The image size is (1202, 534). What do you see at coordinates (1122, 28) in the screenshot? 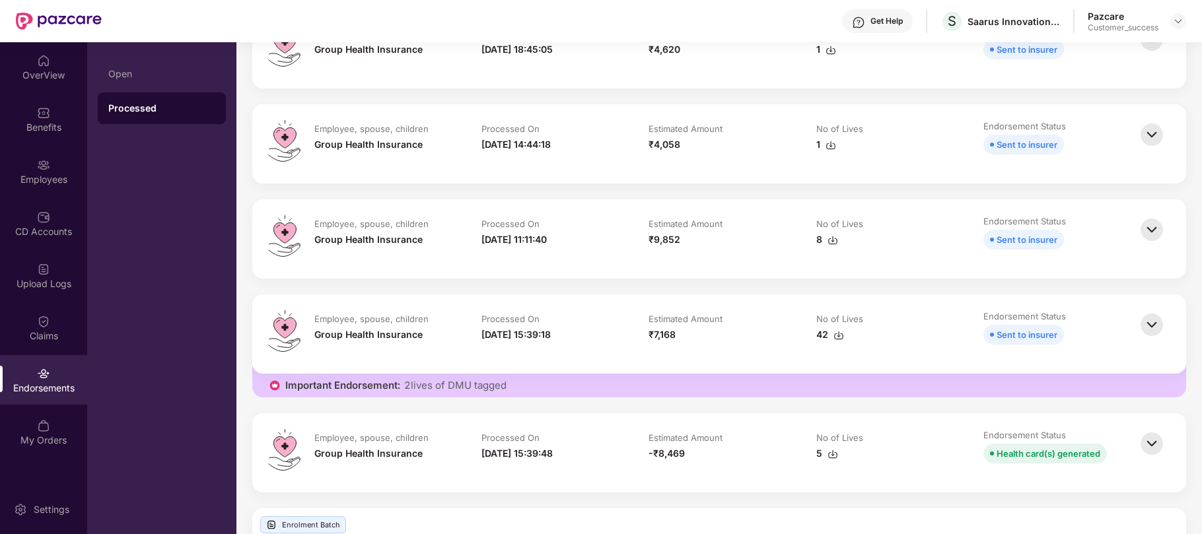
I see `div: Customer_success` at bounding box center [1122, 28].